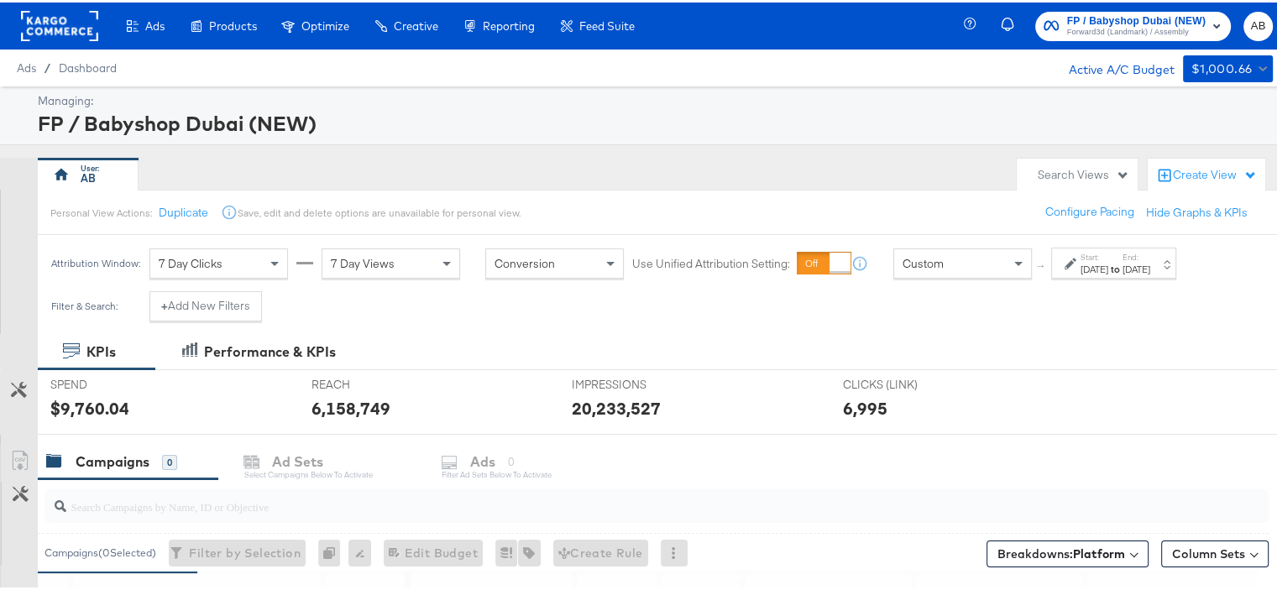 The width and height of the screenshot is (1277, 590). I want to click on div: Personal View Actions:, so click(101, 211).